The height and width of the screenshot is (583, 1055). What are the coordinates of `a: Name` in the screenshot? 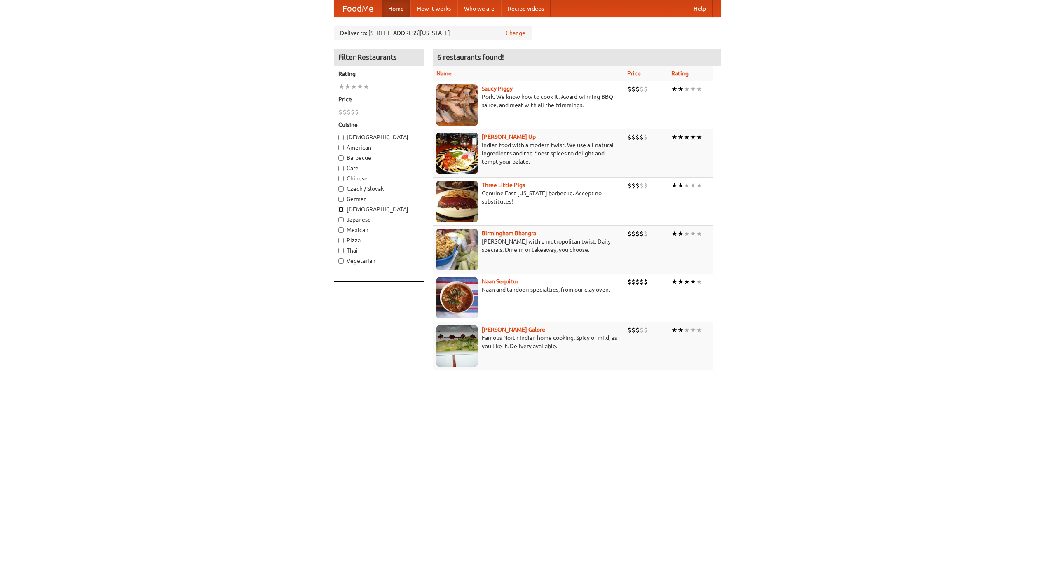 It's located at (444, 73).